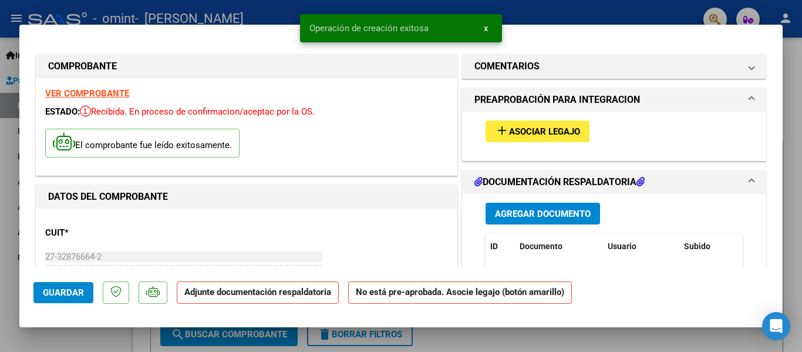 The height and width of the screenshot is (352, 802). Describe the element at coordinates (614, 100) in the screenshot. I see `mat-expansion-panel-header: PREAPROBACIÓN PARA INTEGRACION` at that location.